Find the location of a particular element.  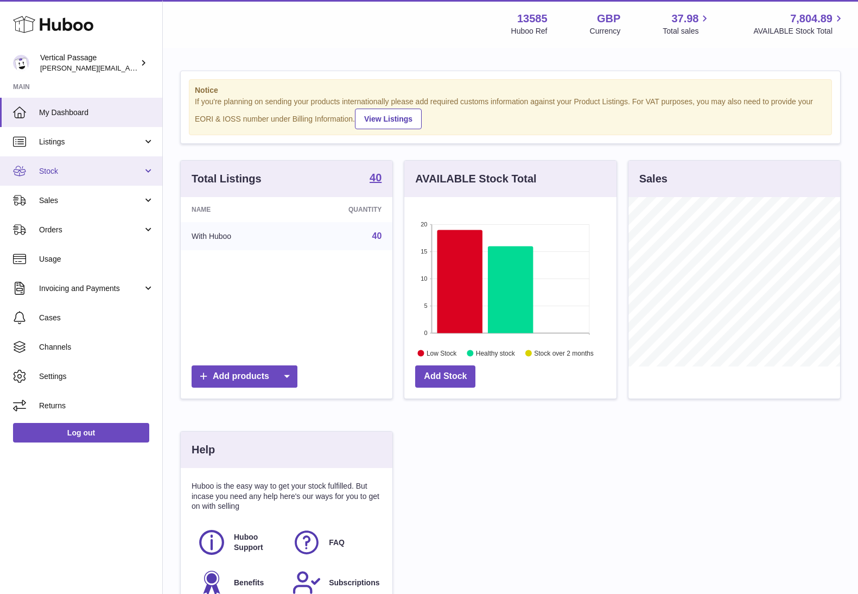

a: 37.98 Total sales is located at coordinates (686, 24).